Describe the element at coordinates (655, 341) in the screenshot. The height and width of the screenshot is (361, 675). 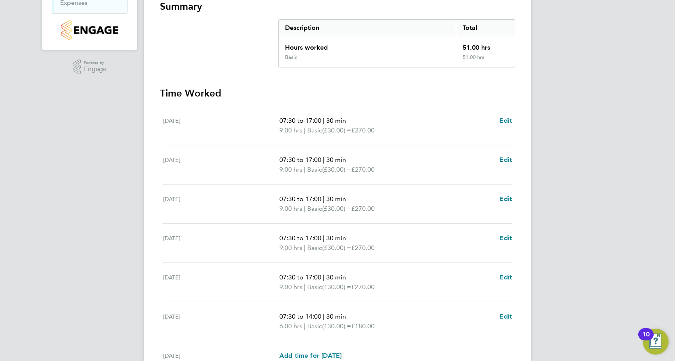
I see `button: Open Resource Center, 10 new notifications` at that location.